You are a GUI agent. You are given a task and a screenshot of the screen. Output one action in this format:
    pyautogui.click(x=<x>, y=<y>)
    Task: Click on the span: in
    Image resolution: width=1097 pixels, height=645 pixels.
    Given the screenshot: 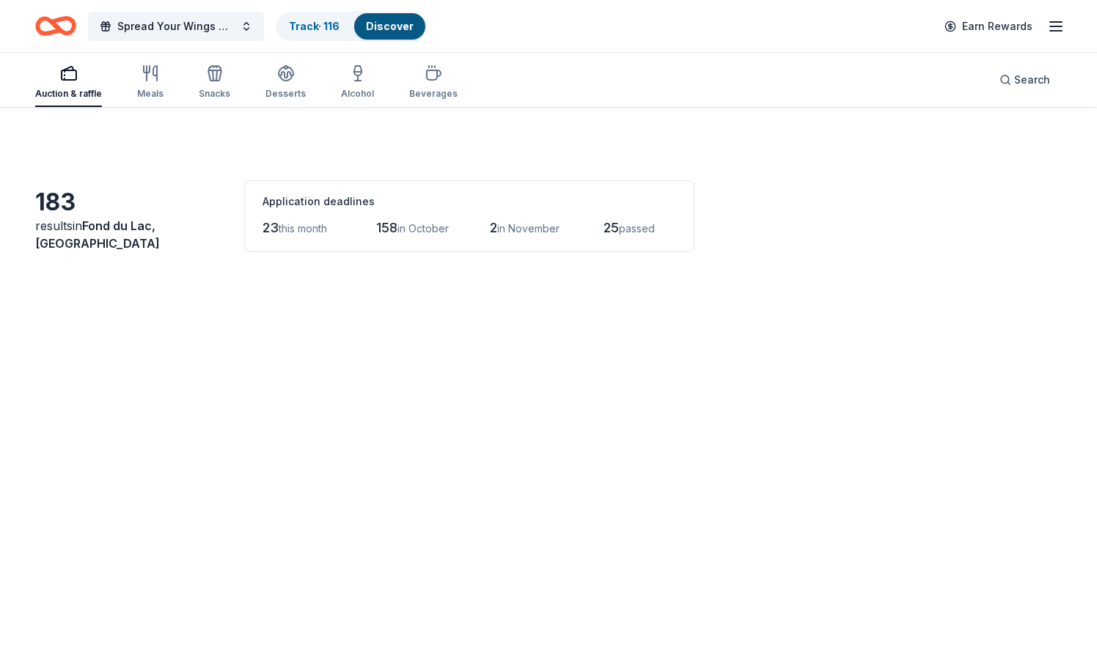 What is the action you would take?
    pyautogui.click(x=97, y=235)
    